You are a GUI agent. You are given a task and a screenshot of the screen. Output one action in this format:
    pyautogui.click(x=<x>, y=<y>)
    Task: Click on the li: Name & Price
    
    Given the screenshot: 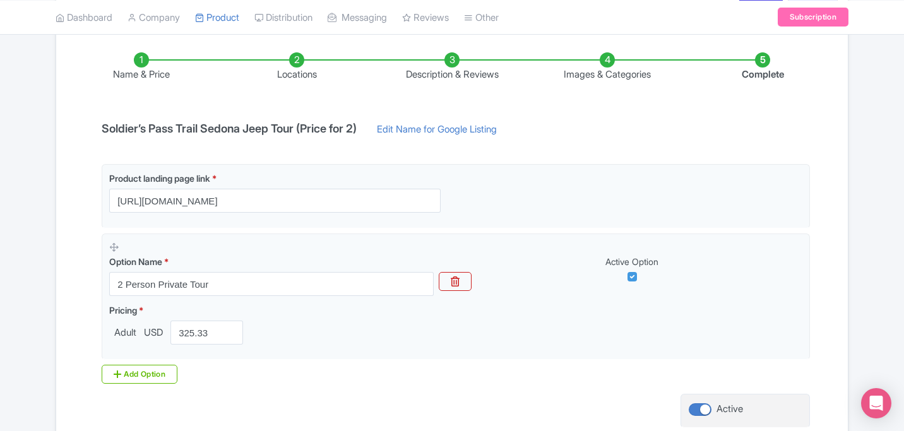 What is the action you would take?
    pyautogui.click(x=141, y=67)
    